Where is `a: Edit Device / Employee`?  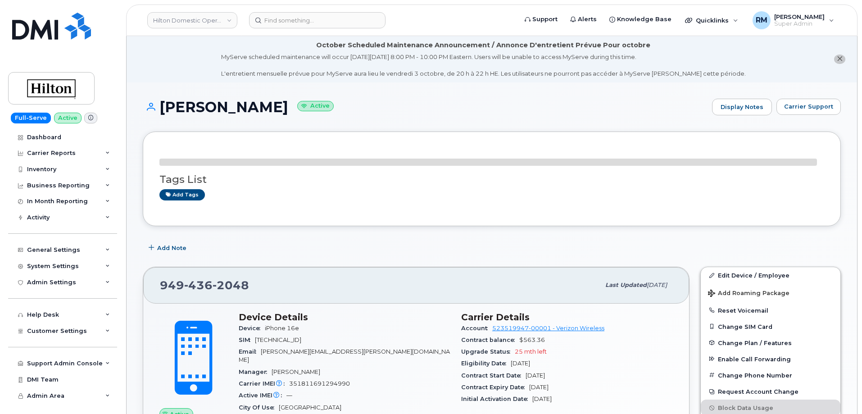 a: Edit Device / Employee is located at coordinates (770, 275).